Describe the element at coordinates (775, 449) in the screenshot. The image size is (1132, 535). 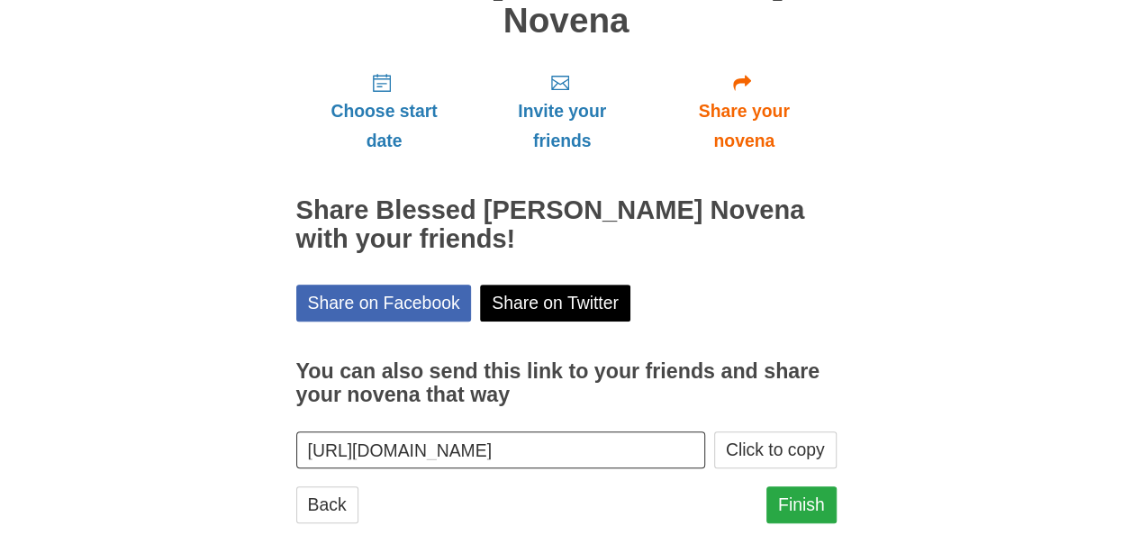
I see `button: Click to copy` at that location.